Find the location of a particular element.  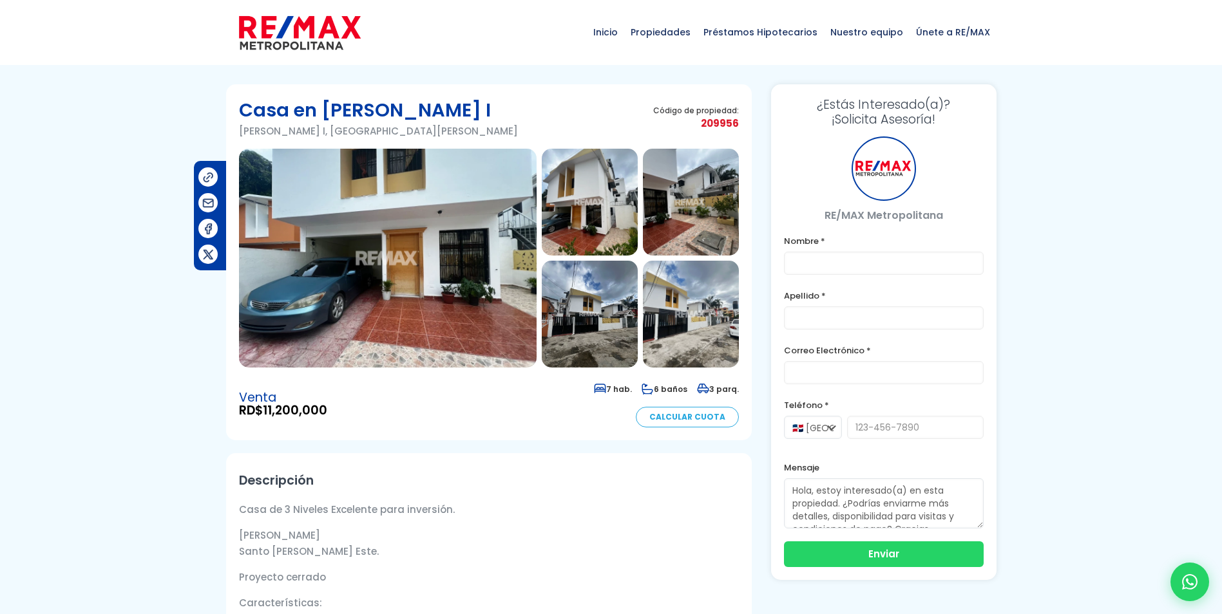

input: 123-456-7890 is located at coordinates (915, 428).